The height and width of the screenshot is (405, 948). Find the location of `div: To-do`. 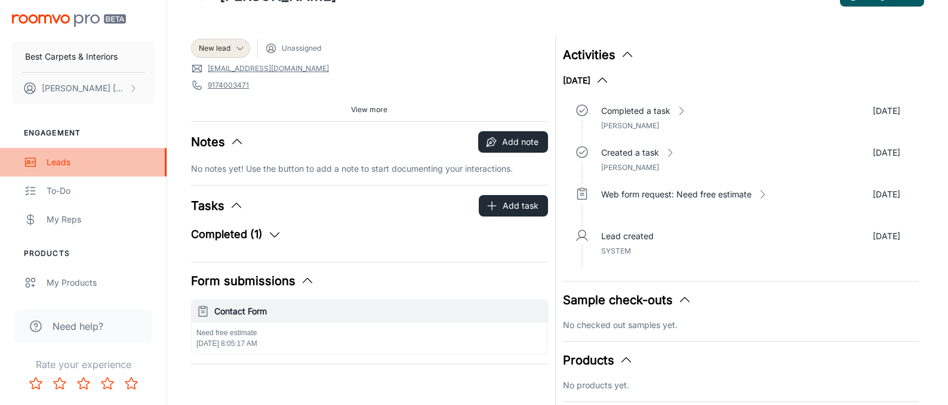

div: To-do is located at coordinates (100, 191).